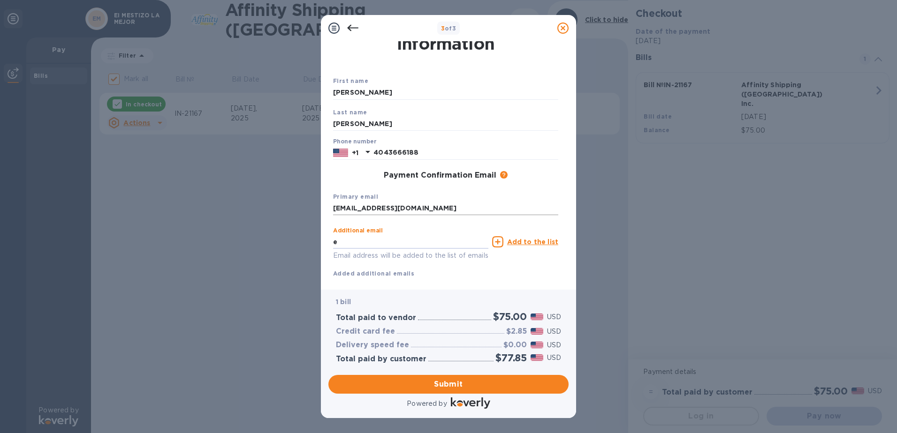 The width and height of the screenshot is (897, 433). Describe the element at coordinates (343, 302) in the screenshot. I see `b: 1 bill` at that location.